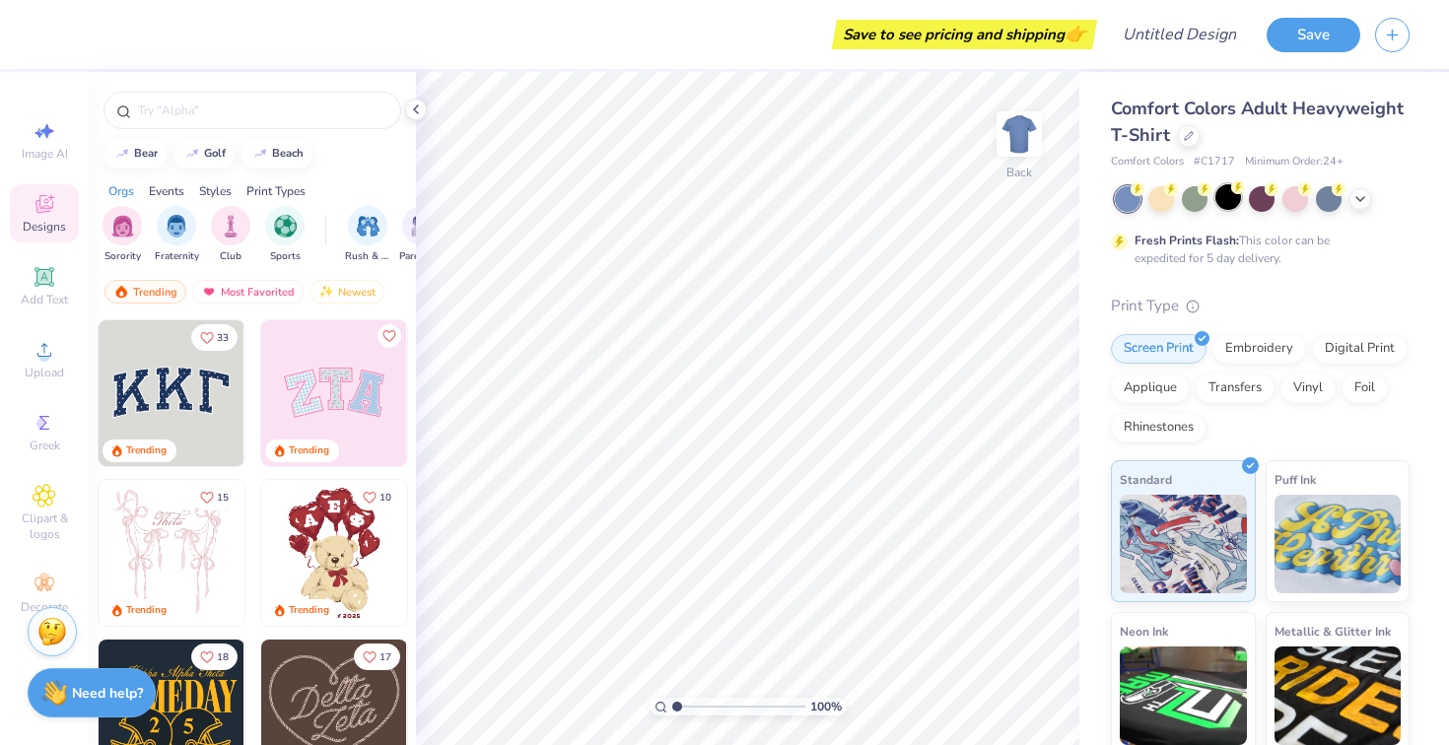 Image resolution: width=1449 pixels, height=745 pixels. I want to click on img: 3b9aba4f-e317-4aa7-a679-c95a879539bd, so click(171, 393).